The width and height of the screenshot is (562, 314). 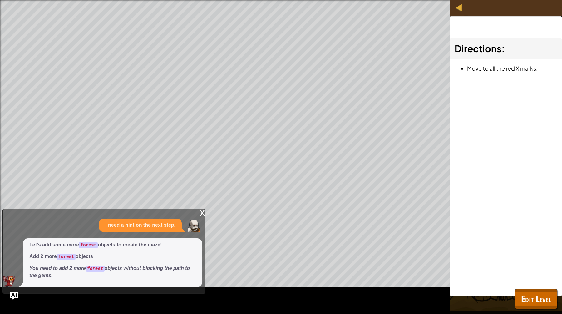 I want to click on img: Player, so click(x=194, y=226).